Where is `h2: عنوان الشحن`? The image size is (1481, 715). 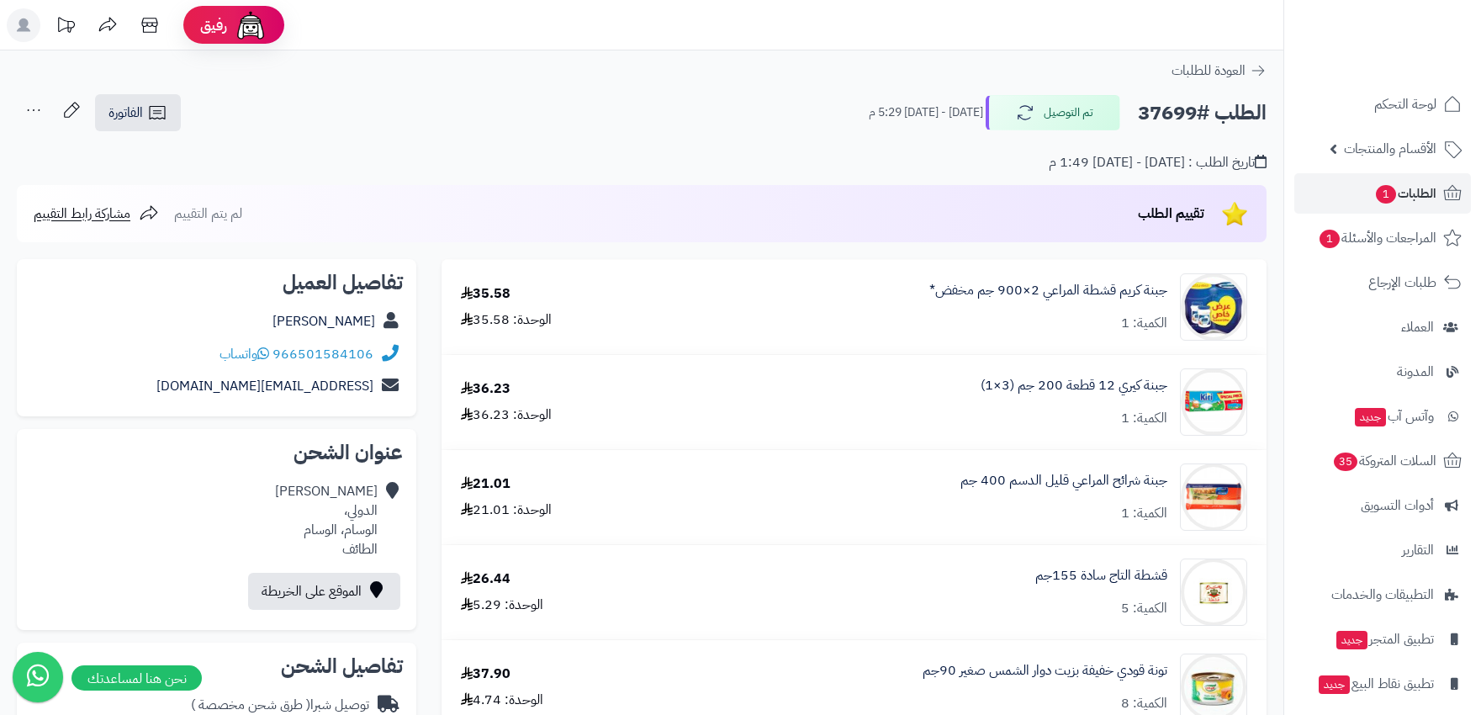
h2: عنوان الشحن is located at coordinates (216, 452).